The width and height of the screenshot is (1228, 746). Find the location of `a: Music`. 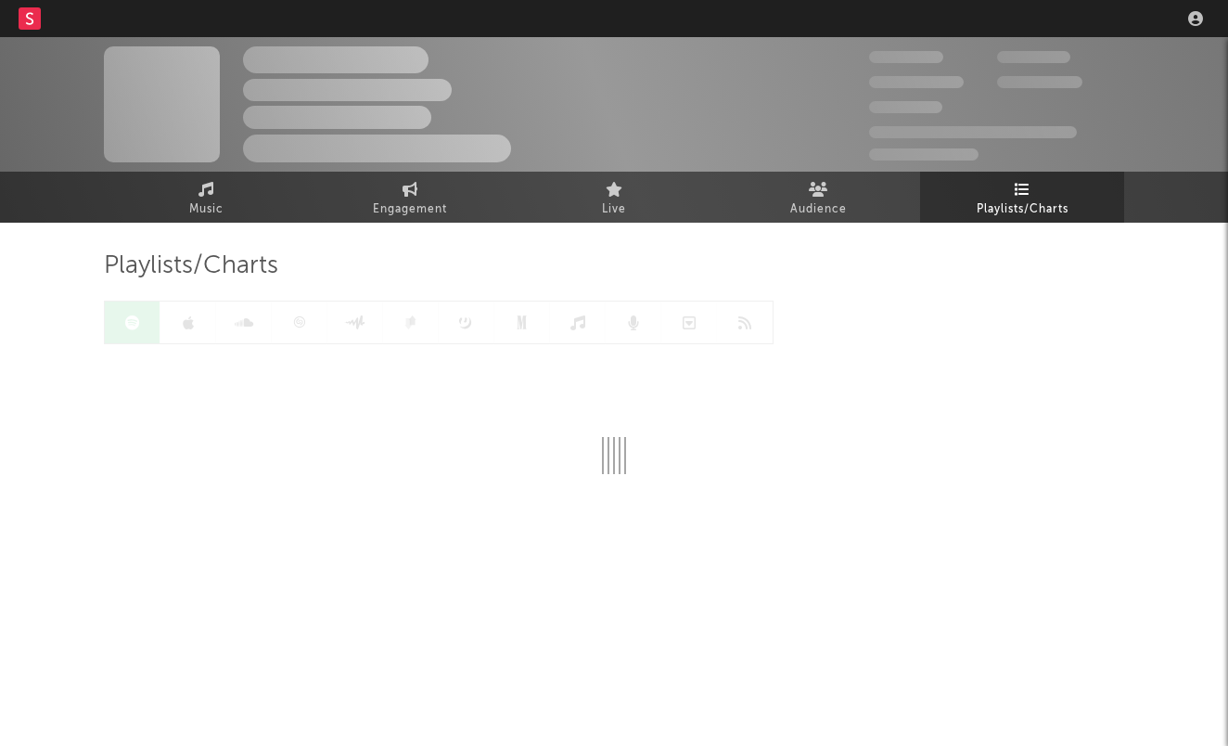

a: Music is located at coordinates (206, 197).